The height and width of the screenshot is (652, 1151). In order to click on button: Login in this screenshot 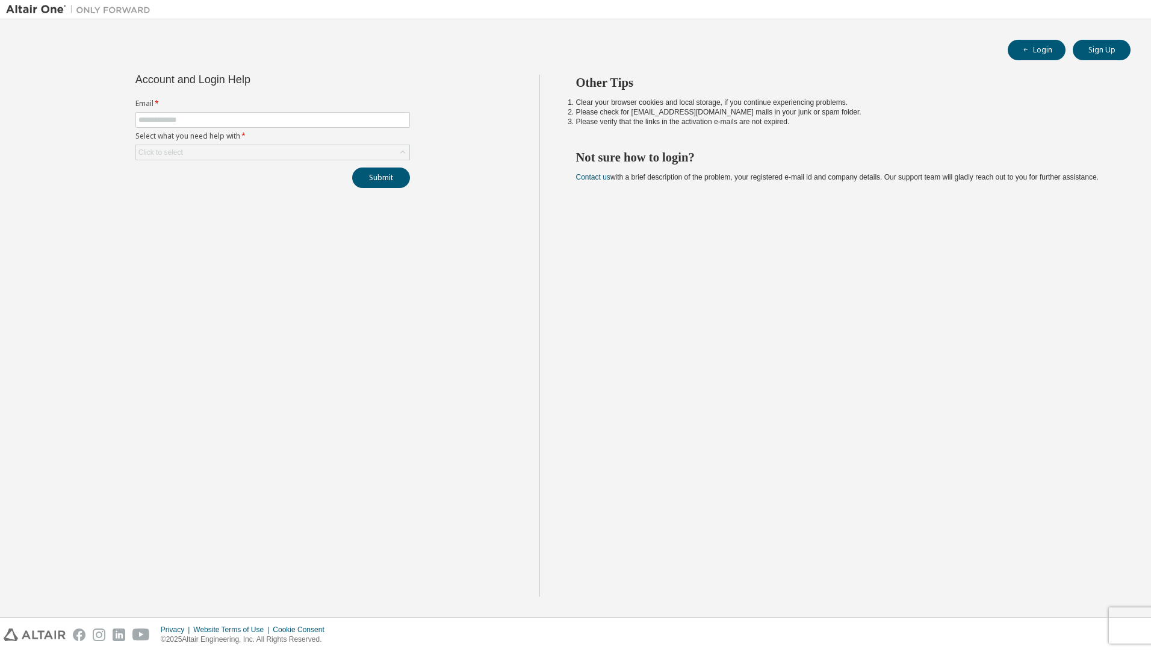, I will do `click(1037, 50)`.